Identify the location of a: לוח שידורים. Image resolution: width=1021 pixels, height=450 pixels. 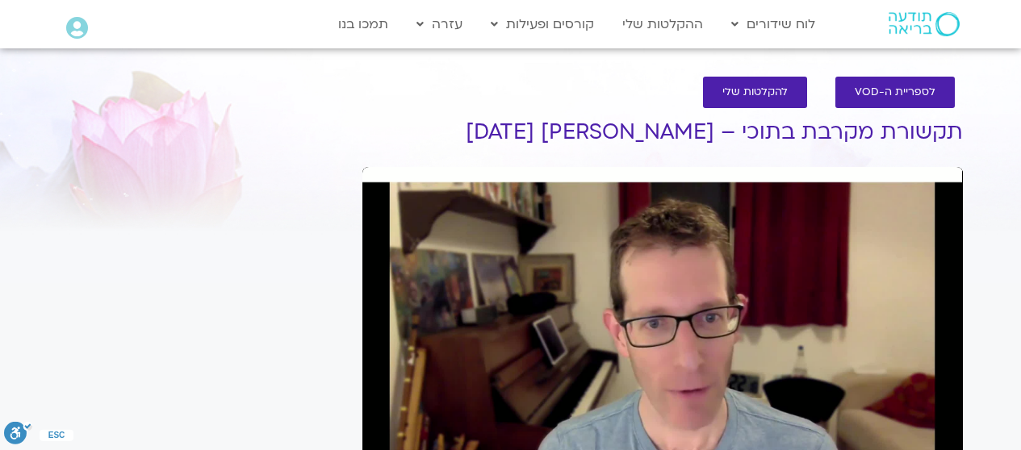
(773, 24).